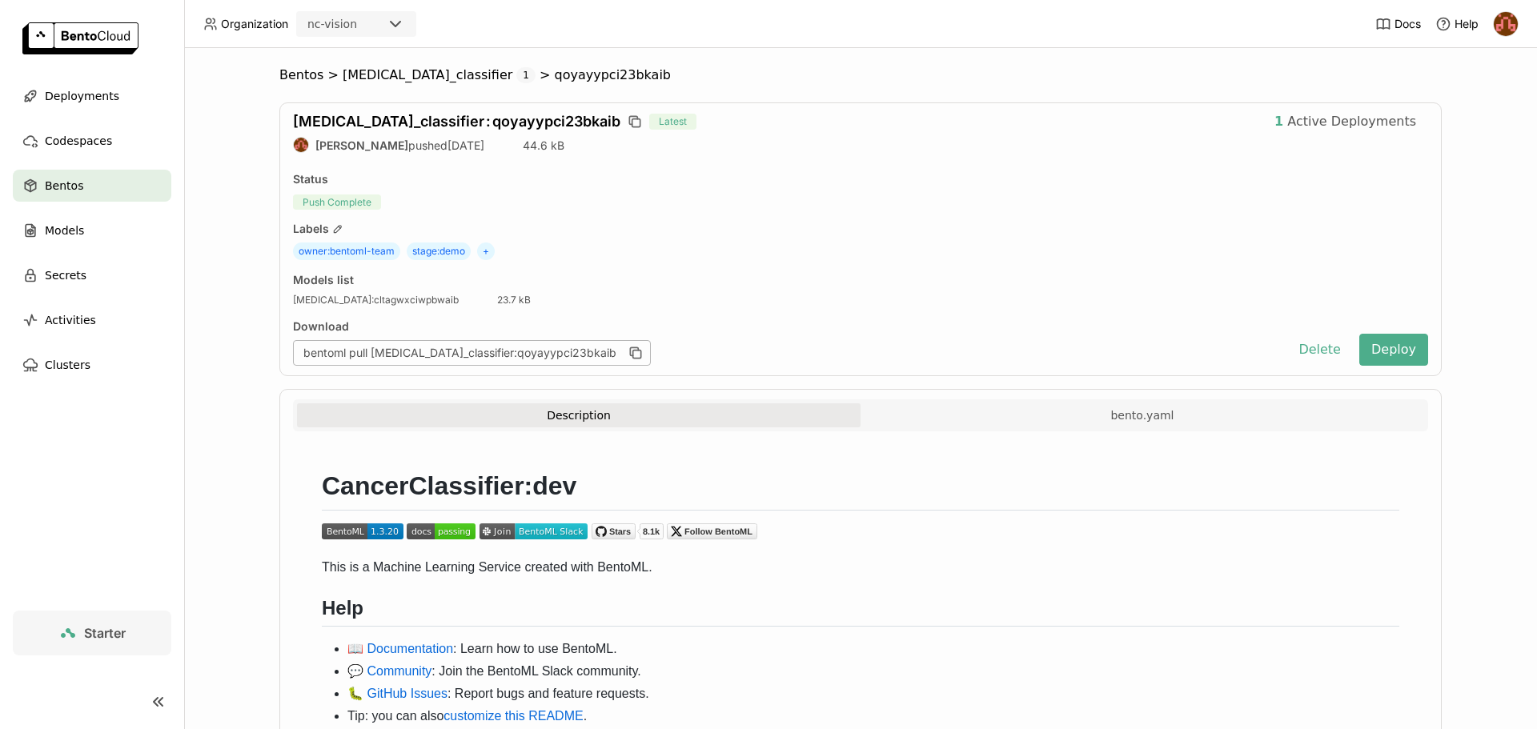 Image resolution: width=1537 pixels, height=729 pixels. What do you see at coordinates (80, 38) in the screenshot?
I see `img: logo` at bounding box center [80, 38].